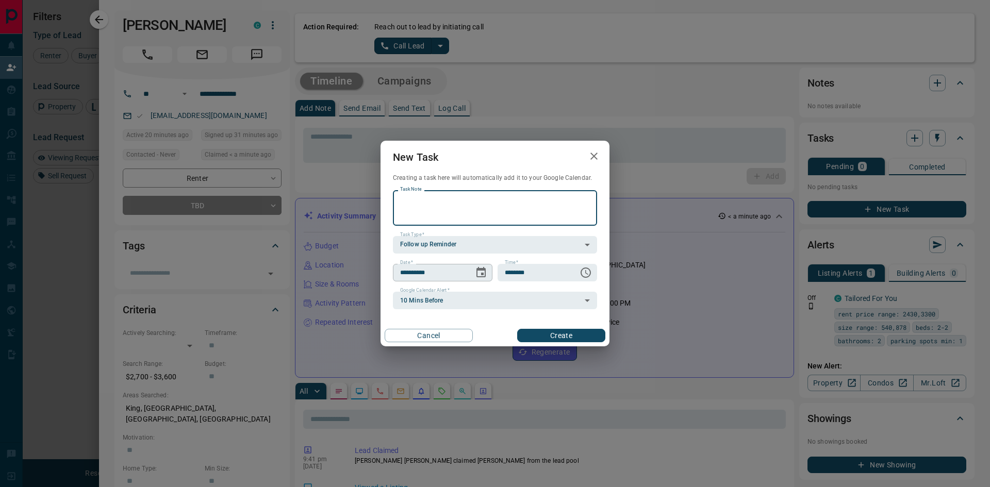  I want to click on p: Creating a task here will automatically add it to your Google Calendar., so click(495, 178).